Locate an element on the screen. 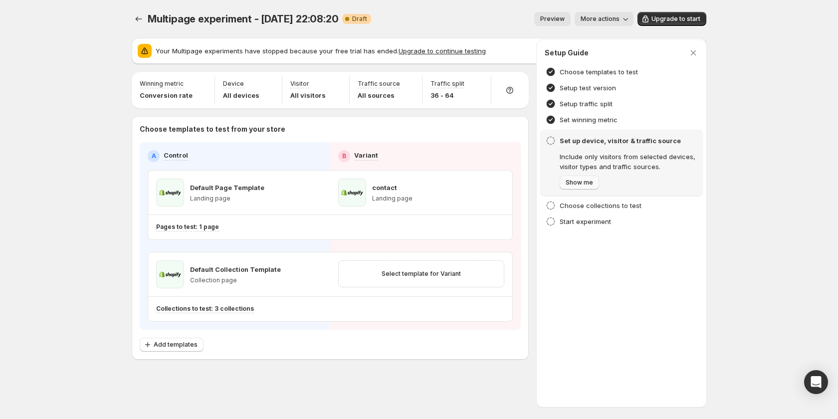 Image resolution: width=838 pixels, height=419 pixels. span: Upgrade to start is located at coordinates (676, 19).